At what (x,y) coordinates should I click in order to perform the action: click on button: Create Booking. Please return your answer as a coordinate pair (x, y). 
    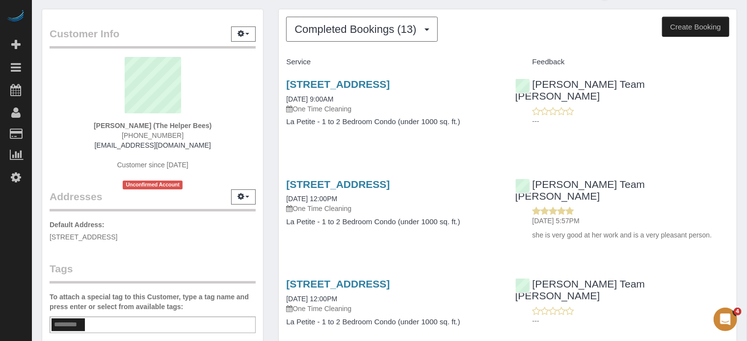
    Looking at the image, I should click on (696, 27).